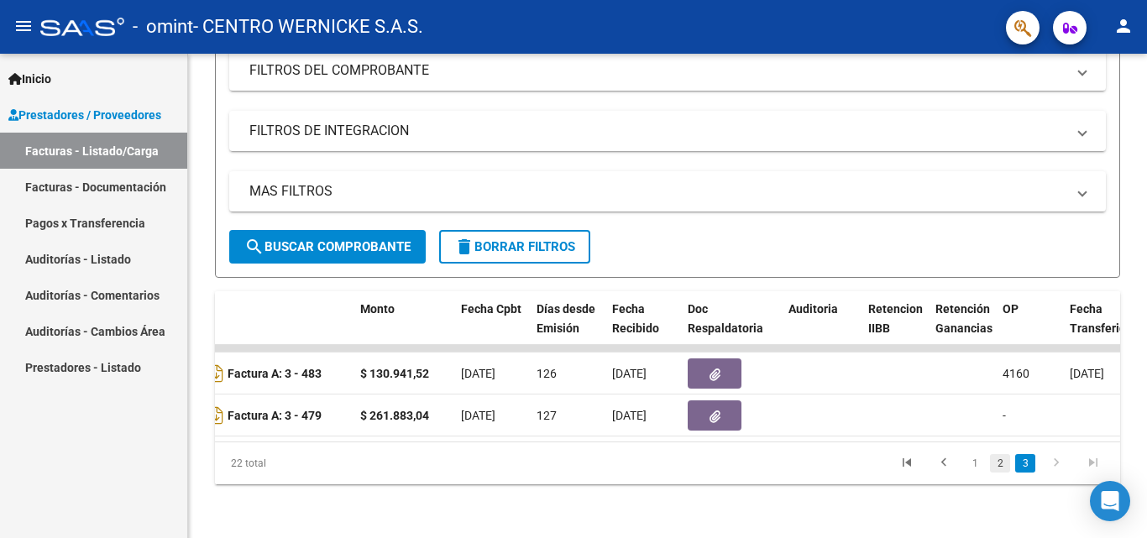  What do you see at coordinates (1093, 464) in the screenshot?
I see `a: go to last page` at bounding box center [1093, 464].